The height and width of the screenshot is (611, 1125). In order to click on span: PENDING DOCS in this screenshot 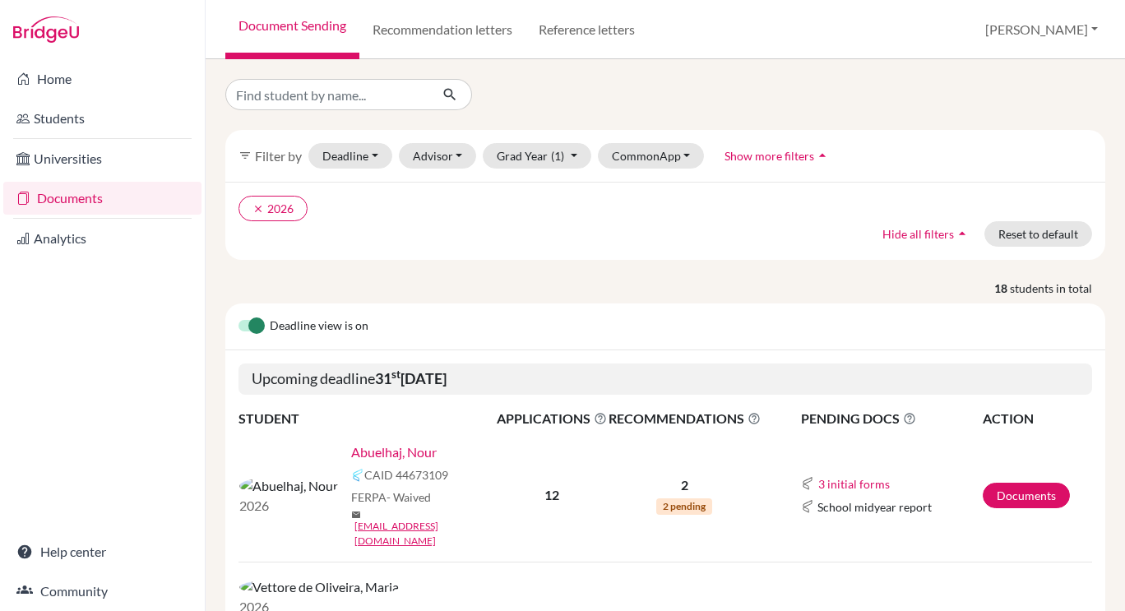, I will do `click(891, 419)`.